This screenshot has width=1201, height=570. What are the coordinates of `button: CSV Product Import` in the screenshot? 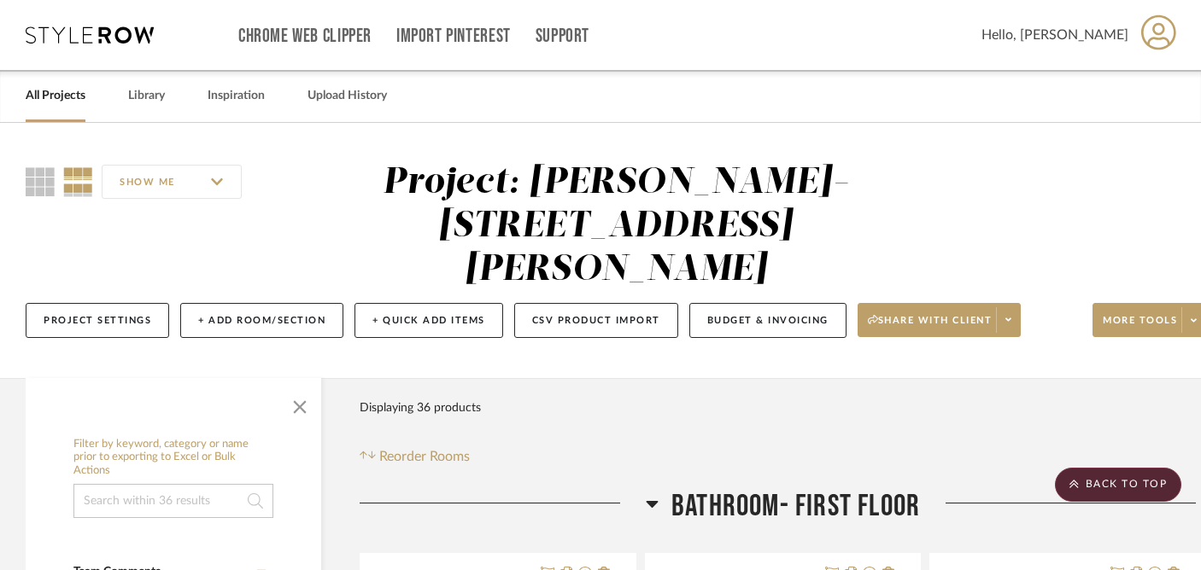 It's located at (596, 320).